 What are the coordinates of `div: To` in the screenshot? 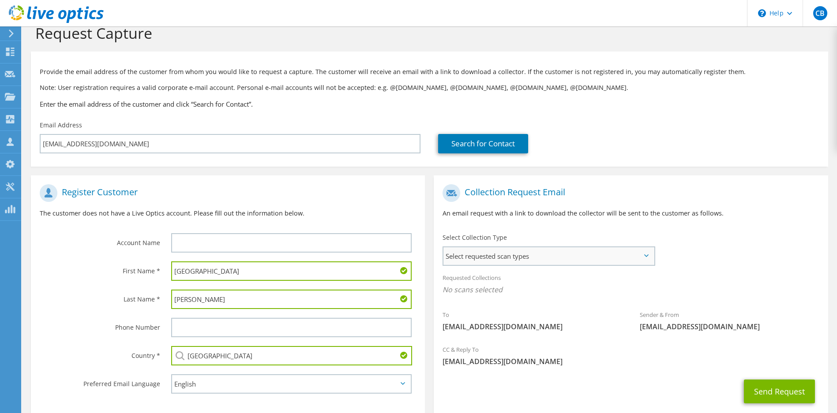 It's located at (532, 321).